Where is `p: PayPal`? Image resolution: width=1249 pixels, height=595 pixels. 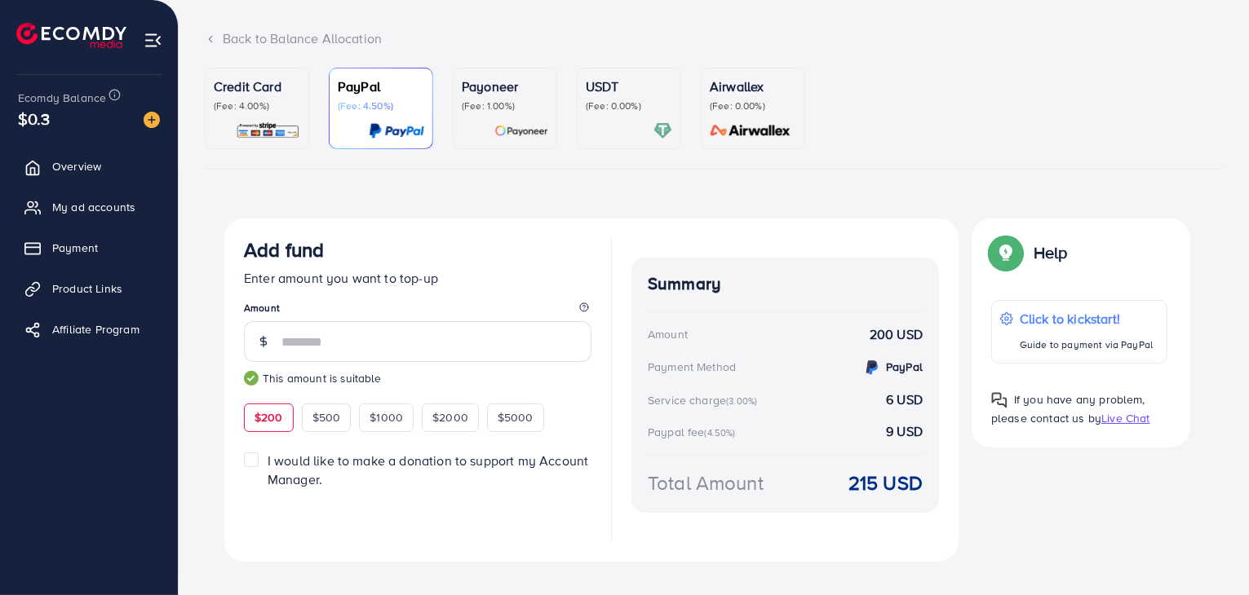
p: PayPal is located at coordinates (381, 86).